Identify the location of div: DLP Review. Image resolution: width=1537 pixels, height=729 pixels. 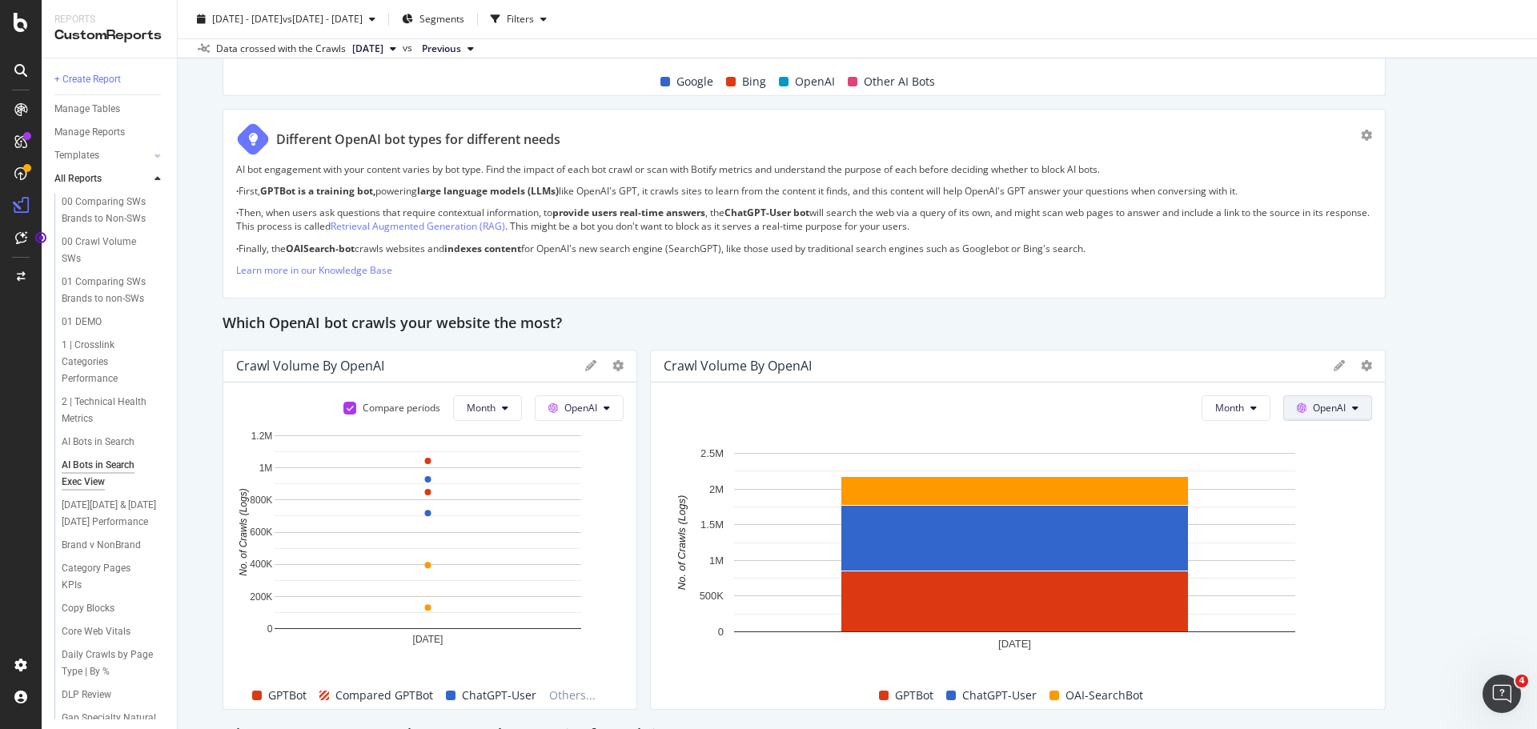
(86, 695).